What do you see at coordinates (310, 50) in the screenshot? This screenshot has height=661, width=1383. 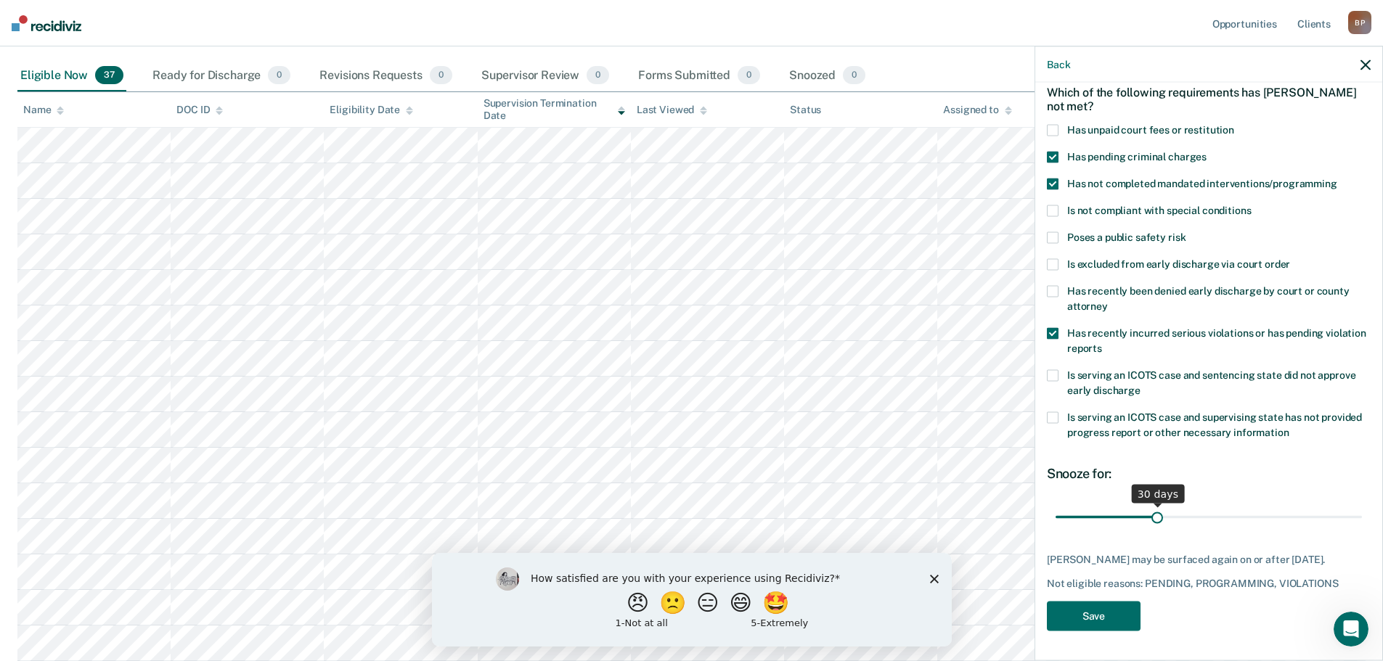 I see `button: 4` at bounding box center [310, 50].